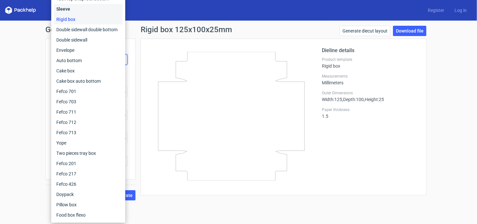 This screenshot has width=477, height=224. What do you see at coordinates (370, 60) in the screenshot?
I see `label: Product template` at bounding box center [370, 60].